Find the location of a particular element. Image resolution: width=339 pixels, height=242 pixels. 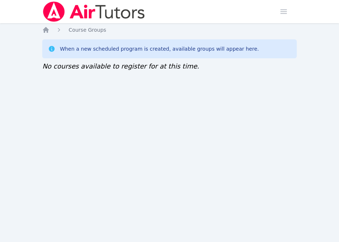

span: No courses available to register for at this time. is located at coordinates (120, 66).